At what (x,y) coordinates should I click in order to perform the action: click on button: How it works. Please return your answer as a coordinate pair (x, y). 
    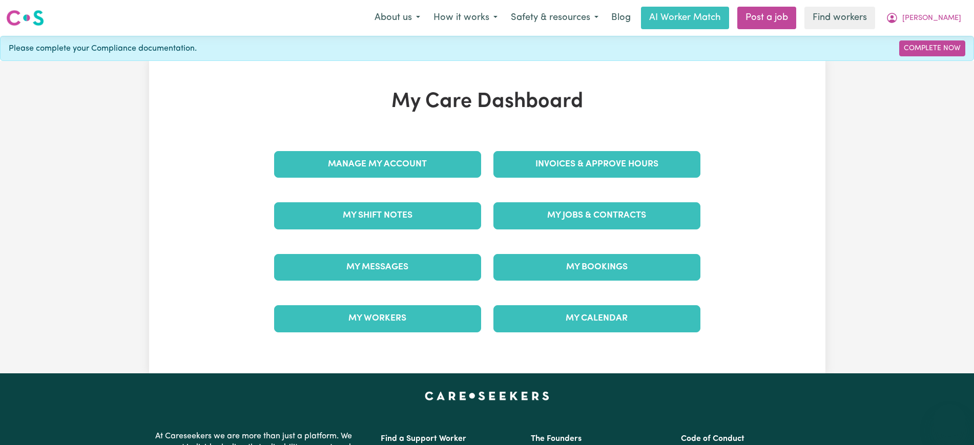
    Looking at the image, I should click on (465, 18).